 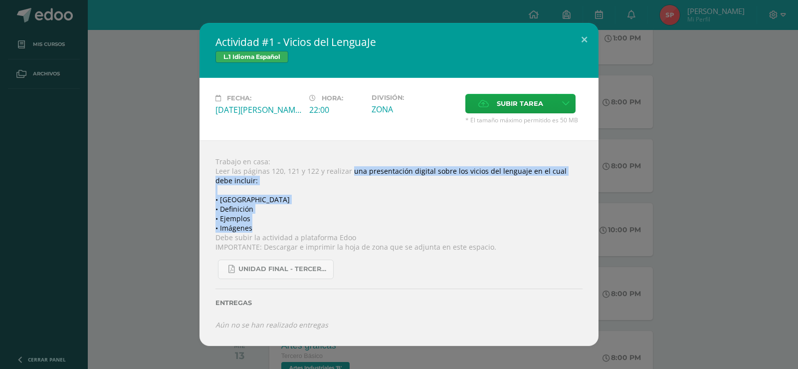 What do you see at coordinates (332, 98) in the screenshot?
I see `span: Hora:` at bounding box center [332, 98].